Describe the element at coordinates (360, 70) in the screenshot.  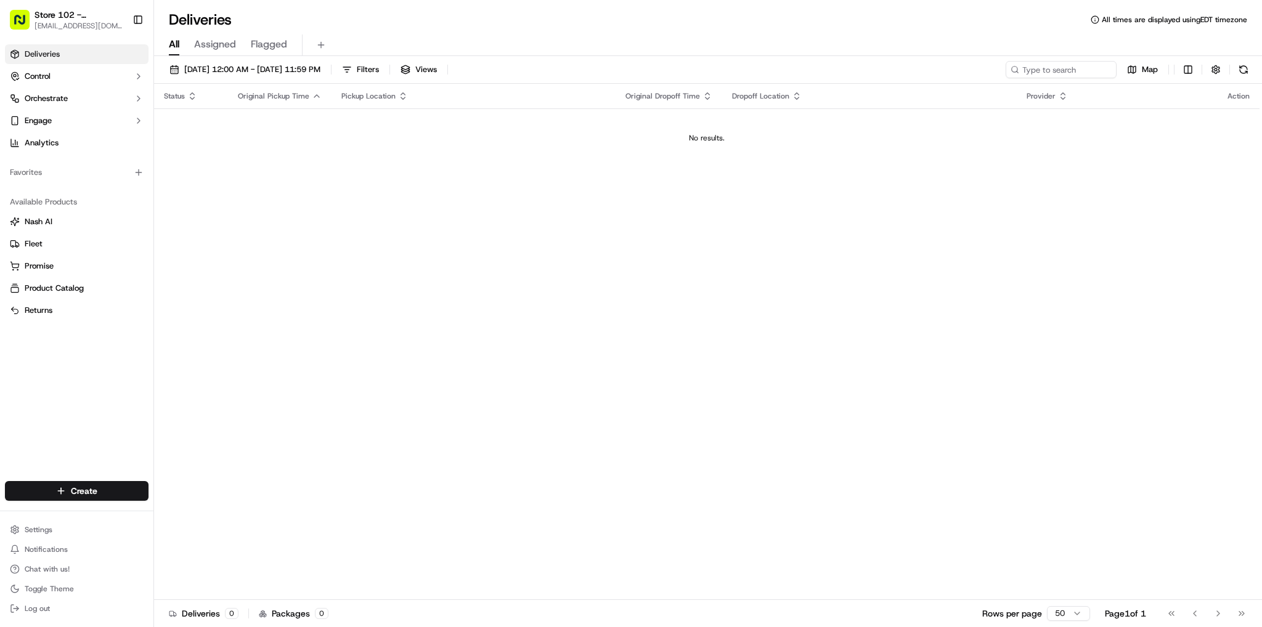
I see `button: Filters` at that location.